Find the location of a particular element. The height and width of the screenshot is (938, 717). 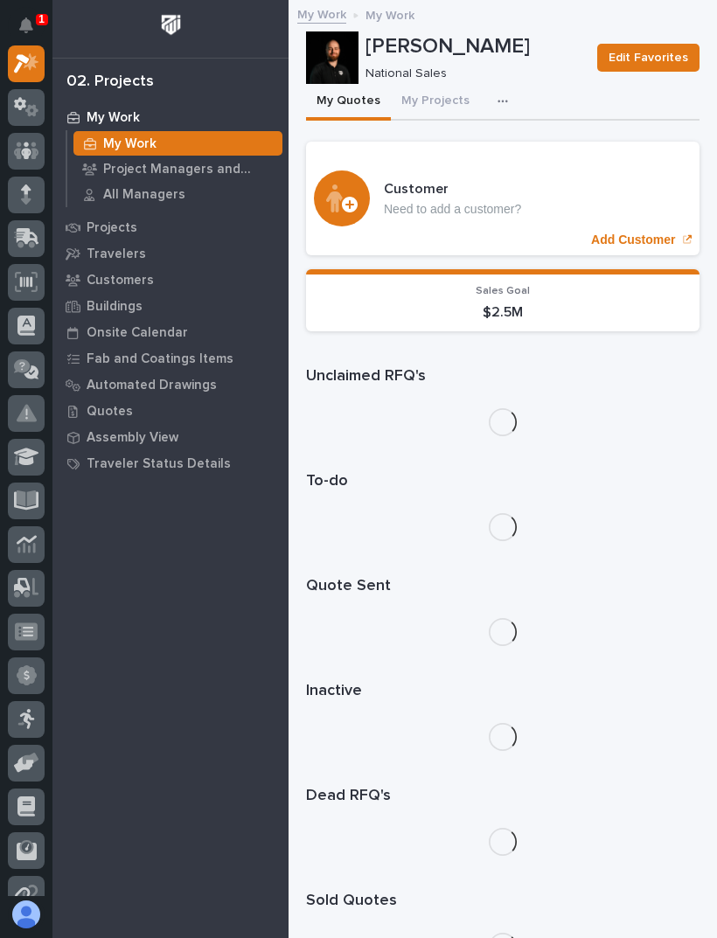

a: Add Customer is located at coordinates (503, 198).